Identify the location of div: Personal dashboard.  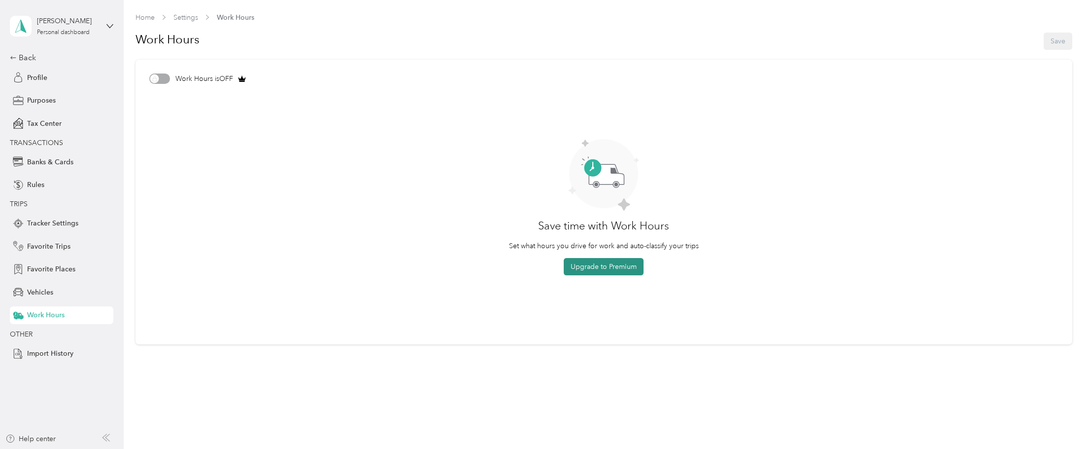
(63, 33).